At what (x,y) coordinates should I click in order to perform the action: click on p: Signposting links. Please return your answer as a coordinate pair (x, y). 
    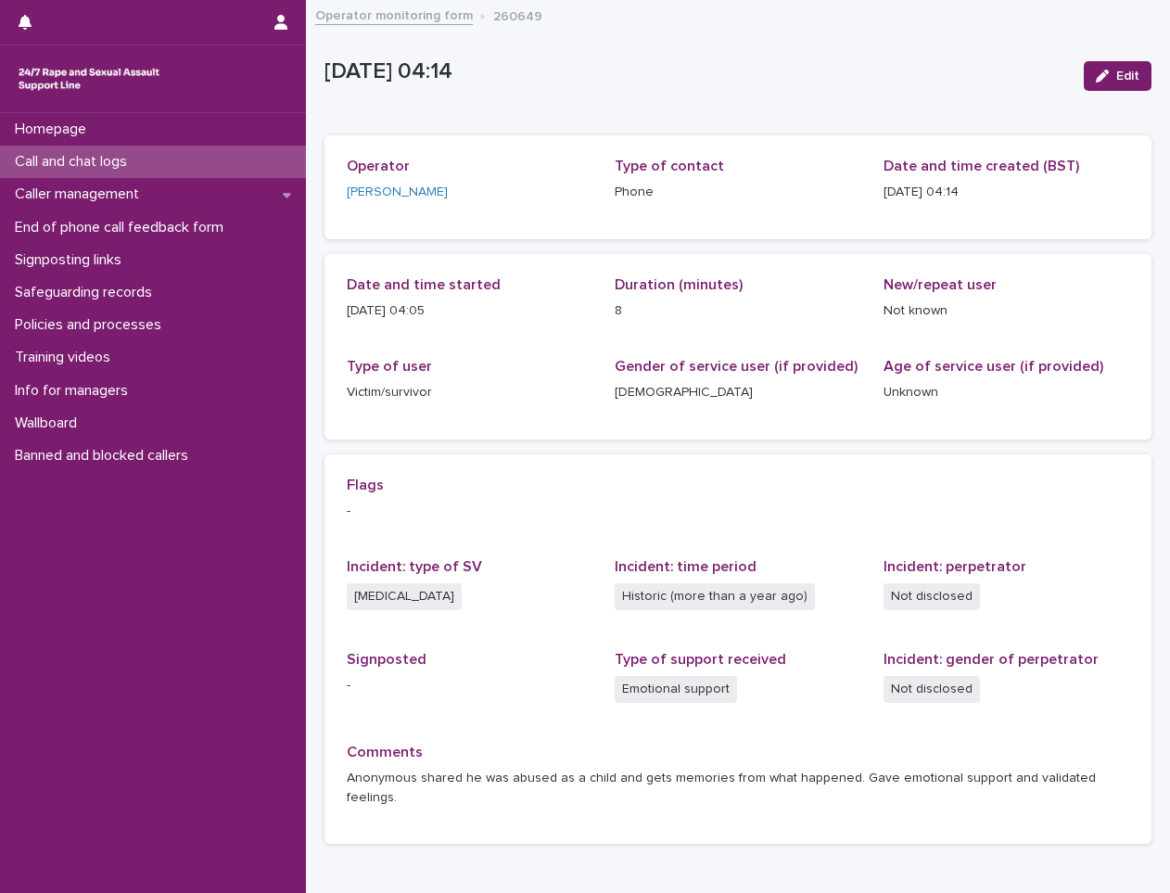
    Looking at the image, I should click on (71, 260).